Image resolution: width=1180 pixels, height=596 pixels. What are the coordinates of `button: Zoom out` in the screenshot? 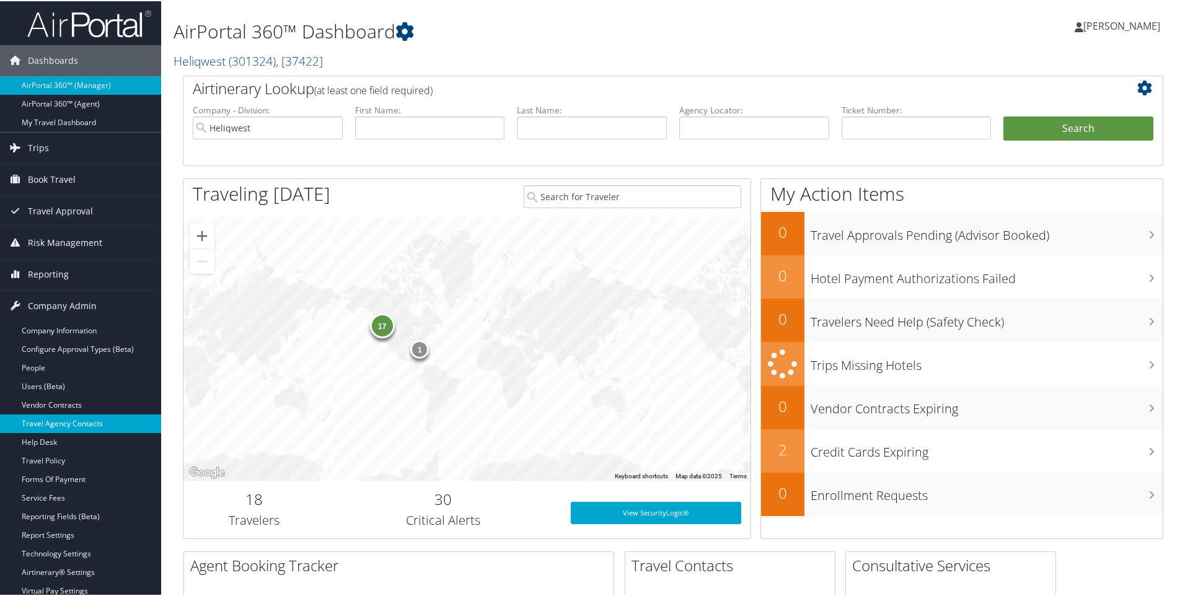 It's located at (202, 260).